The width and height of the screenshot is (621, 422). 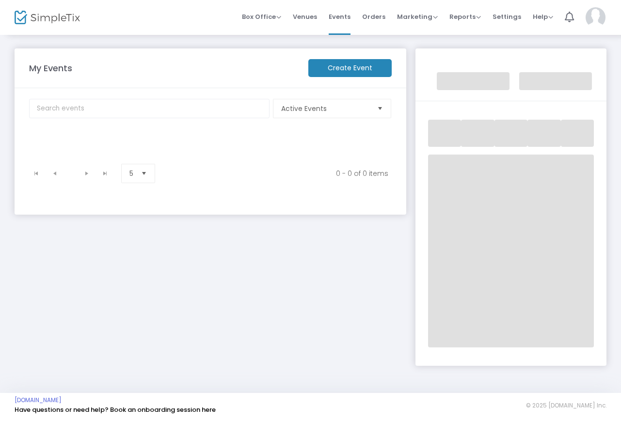 I want to click on span: Box Office, so click(x=261, y=16).